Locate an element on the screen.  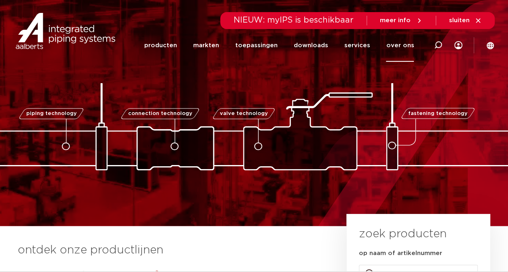
a: downloads is located at coordinates (310, 45).